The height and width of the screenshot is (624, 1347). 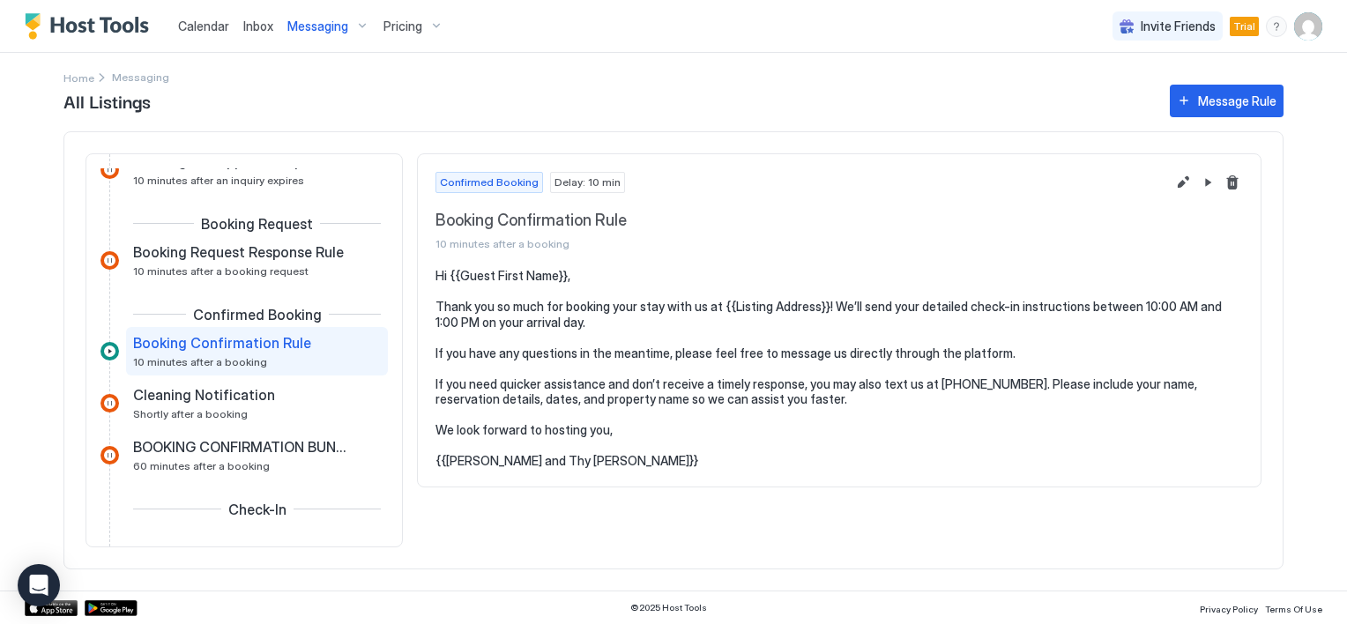 What do you see at coordinates (204, 26) in the screenshot?
I see `span: Calendar` at bounding box center [204, 26].